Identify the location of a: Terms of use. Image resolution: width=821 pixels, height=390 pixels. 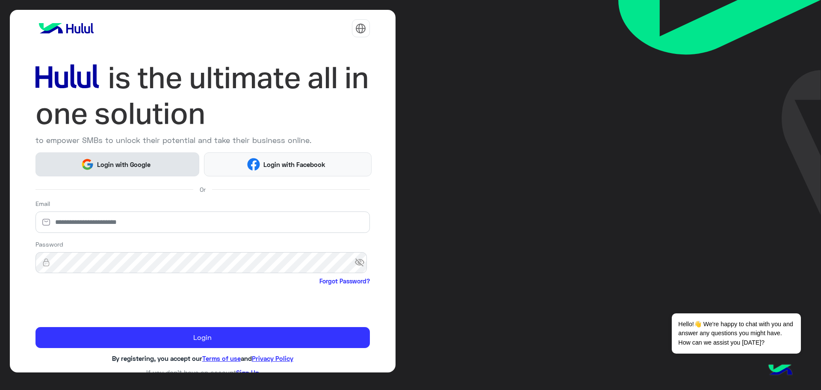
(222, 358).